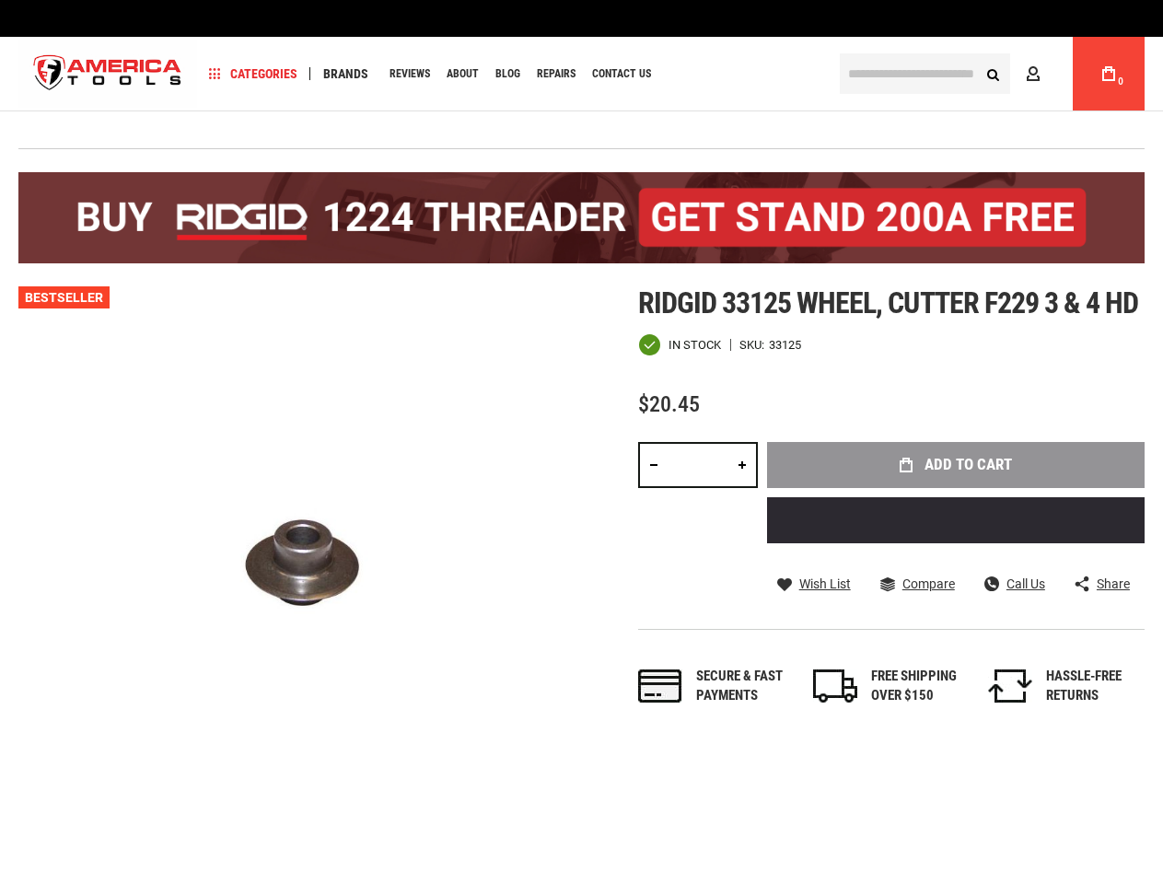 The width and height of the screenshot is (1163, 884). I want to click on a: Categories, so click(253, 74).